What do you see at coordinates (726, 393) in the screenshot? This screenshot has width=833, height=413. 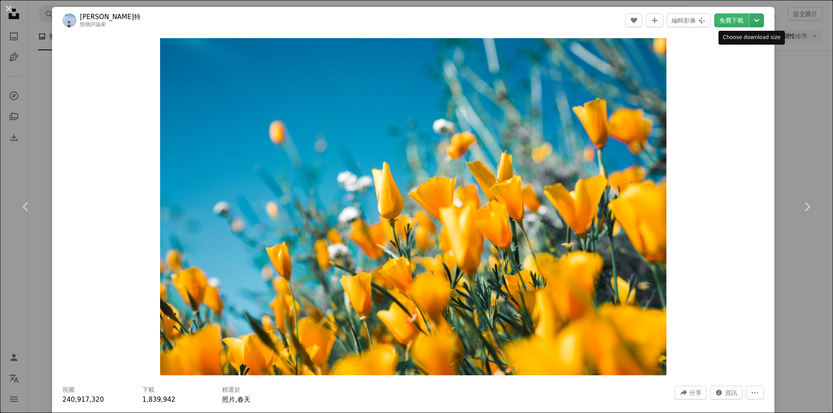 I see `button: 關於此圖片的統計數據` at bounding box center [726, 393].